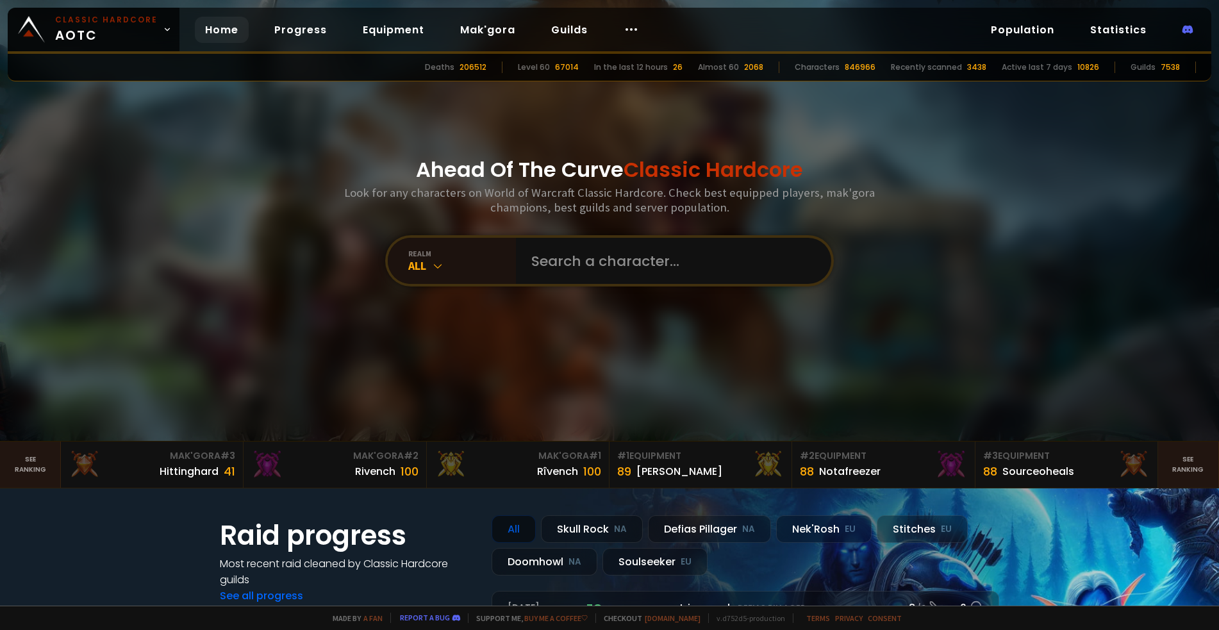 The width and height of the screenshot is (1219, 630). I want to click on div: Active last 7 days, so click(1037, 67).